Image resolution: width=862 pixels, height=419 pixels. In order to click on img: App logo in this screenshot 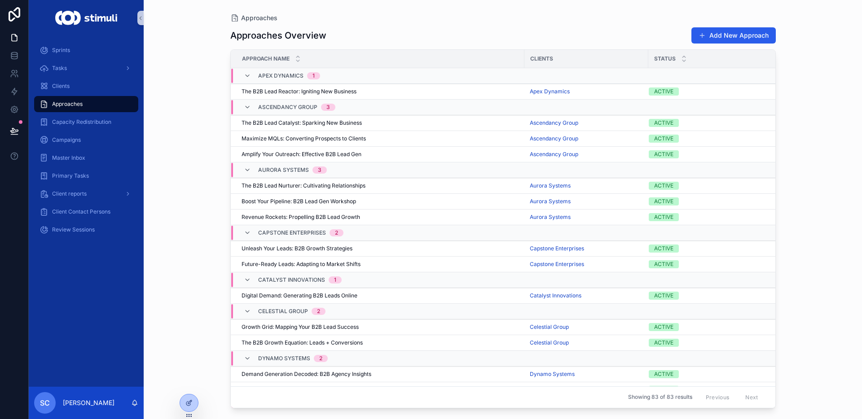, I will do `click(86, 18)`.